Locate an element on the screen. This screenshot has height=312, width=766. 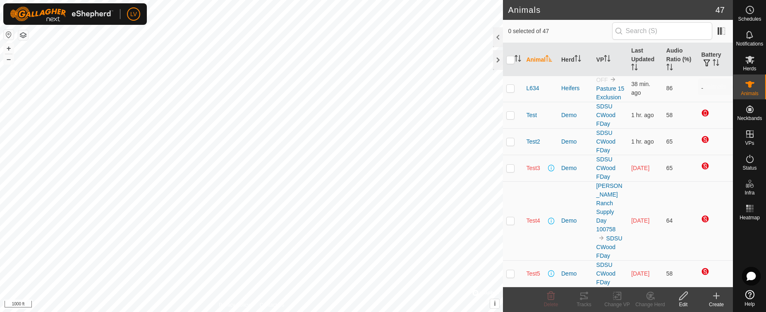
span: Aug 18, 2025, 10:36 AM is located at coordinates (640, 88).